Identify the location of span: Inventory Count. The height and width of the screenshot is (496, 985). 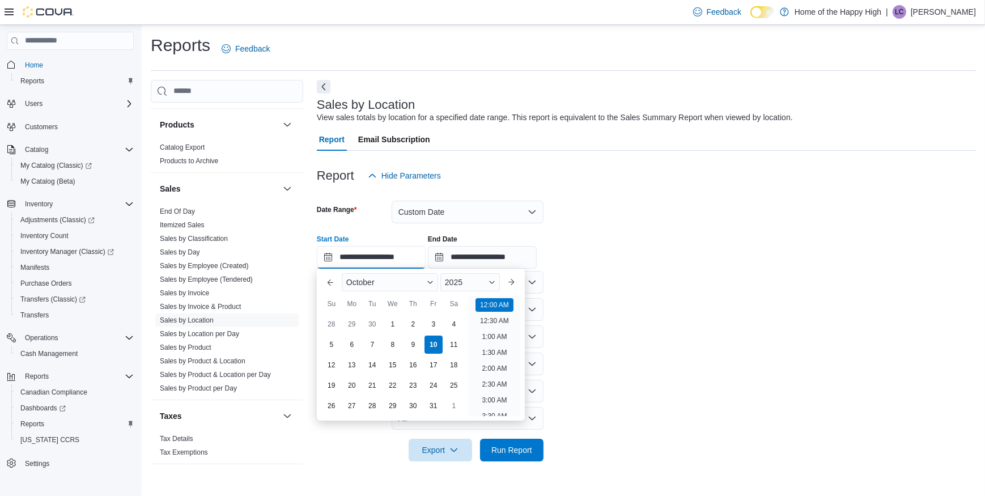
(44, 236).